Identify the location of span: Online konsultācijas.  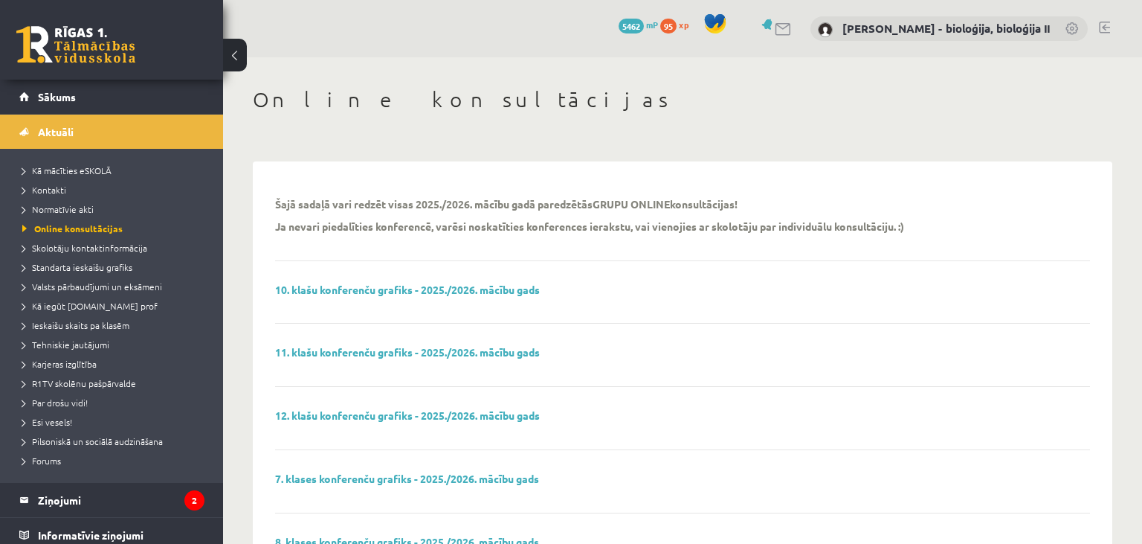
(72, 228).